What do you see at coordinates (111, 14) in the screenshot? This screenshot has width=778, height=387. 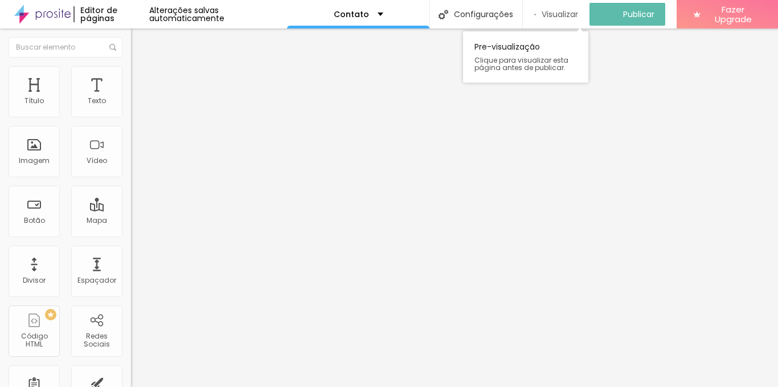 I see `div: Editor de páginas` at bounding box center [111, 14].